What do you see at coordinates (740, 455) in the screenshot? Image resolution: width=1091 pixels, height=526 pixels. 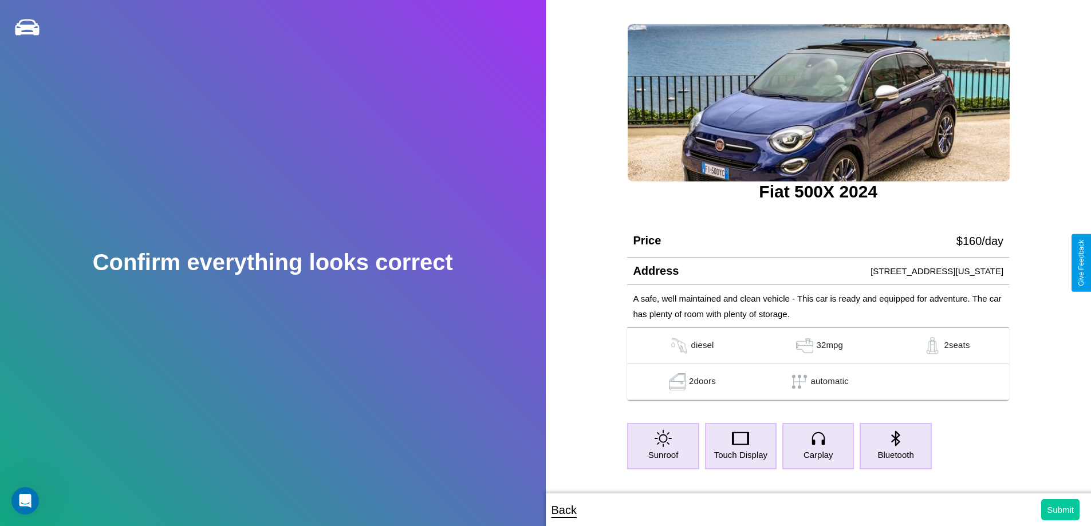 I see `p: Touch Display` at bounding box center [740, 455].